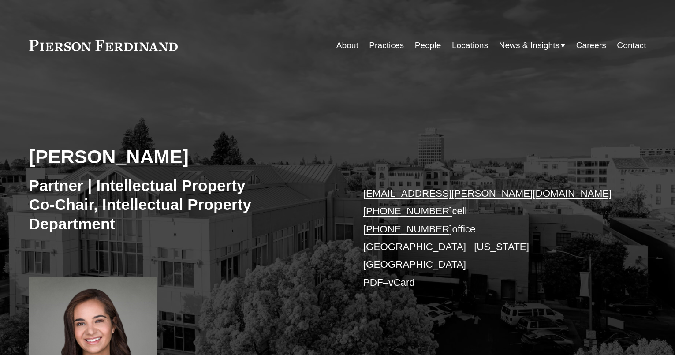 Image resolution: width=675 pixels, height=355 pixels. Describe the element at coordinates (402, 282) in the screenshot. I see `a: vCard` at that location.